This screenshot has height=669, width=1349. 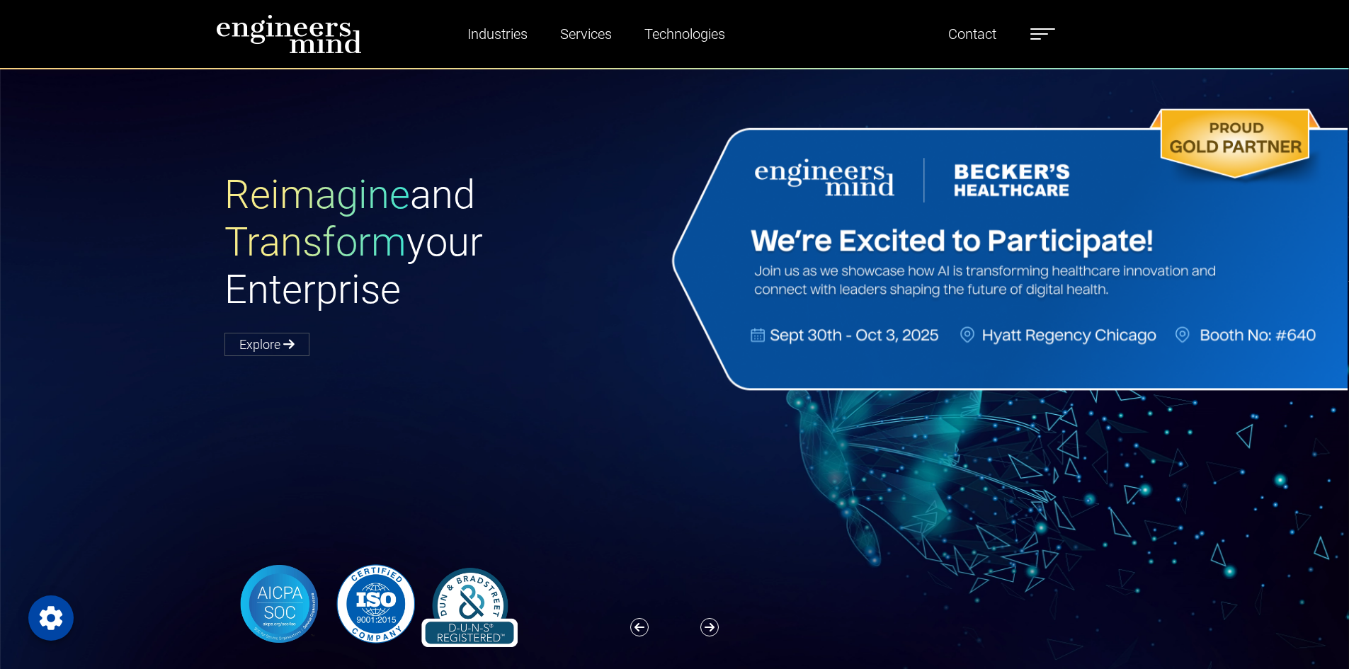 I want to click on span: Reimagine, so click(x=317, y=195).